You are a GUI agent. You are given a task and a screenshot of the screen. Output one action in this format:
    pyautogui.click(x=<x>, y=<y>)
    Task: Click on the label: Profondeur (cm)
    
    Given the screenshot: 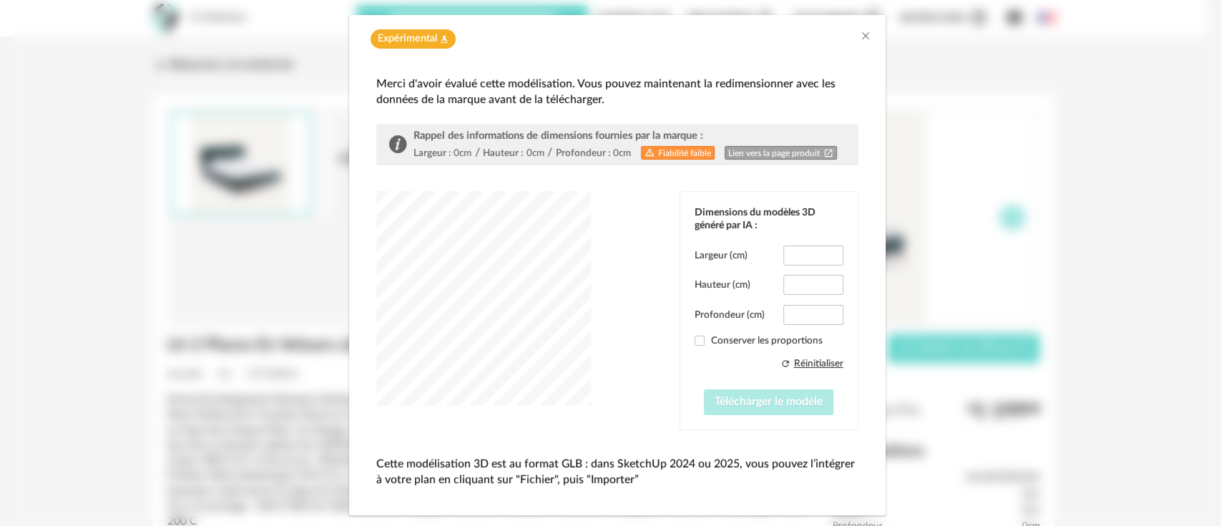 What is the action you would take?
    pyautogui.click(x=729, y=315)
    